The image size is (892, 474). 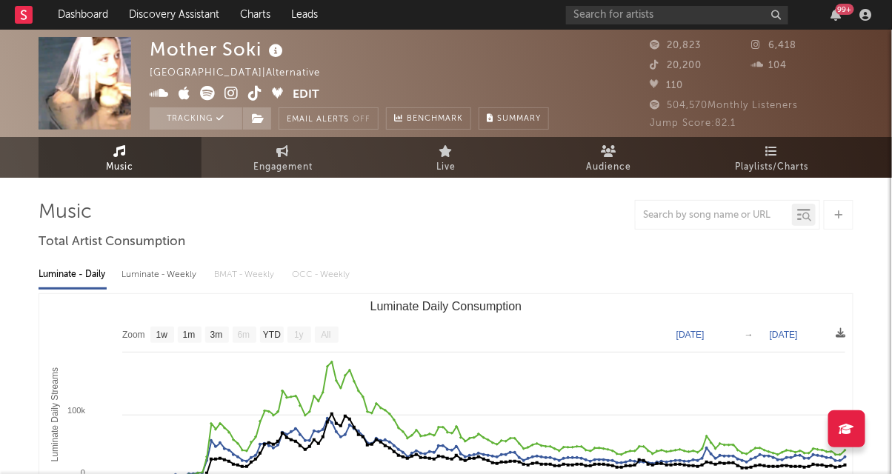 What do you see at coordinates (772, 157) in the screenshot?
I see `a: Playlists/Charts` at bounding box center [772, 157].